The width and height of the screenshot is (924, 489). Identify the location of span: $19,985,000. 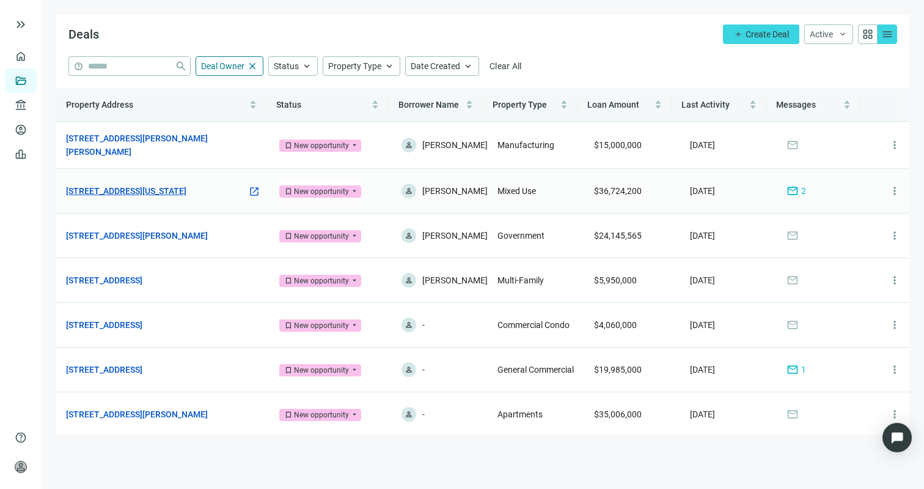
(618, 369).